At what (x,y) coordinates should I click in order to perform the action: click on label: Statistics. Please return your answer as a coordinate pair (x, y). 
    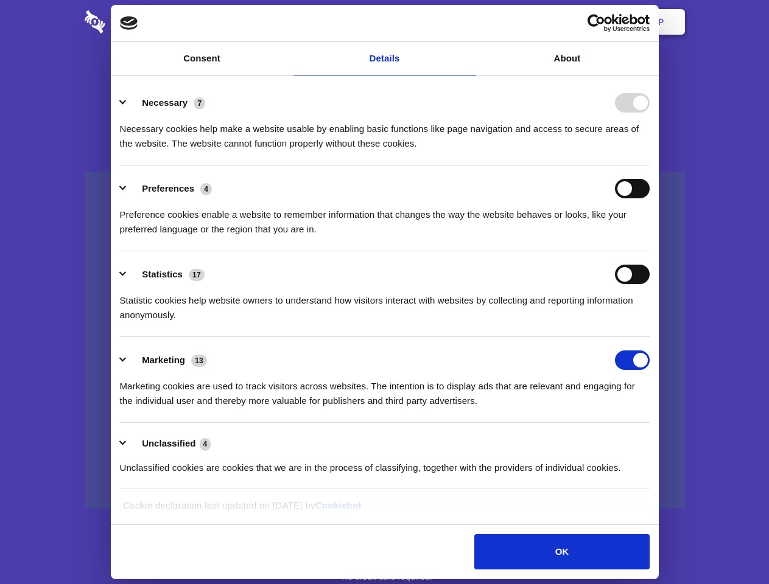
    Looking at the image, I should click on (162, 274).